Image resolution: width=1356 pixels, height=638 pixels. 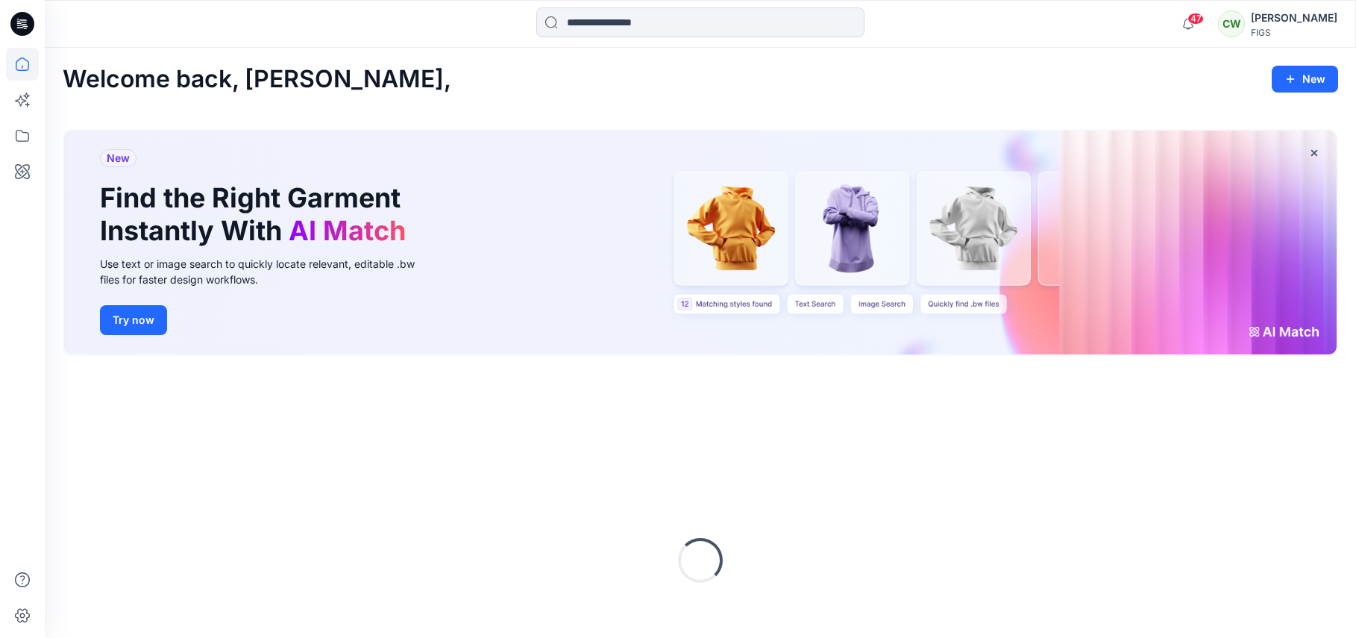 What do you see at coordinates (257, 214) in the screenshot?
I see `h1: Find the Right Garment Instantly With` at bounding box center [257, 214].